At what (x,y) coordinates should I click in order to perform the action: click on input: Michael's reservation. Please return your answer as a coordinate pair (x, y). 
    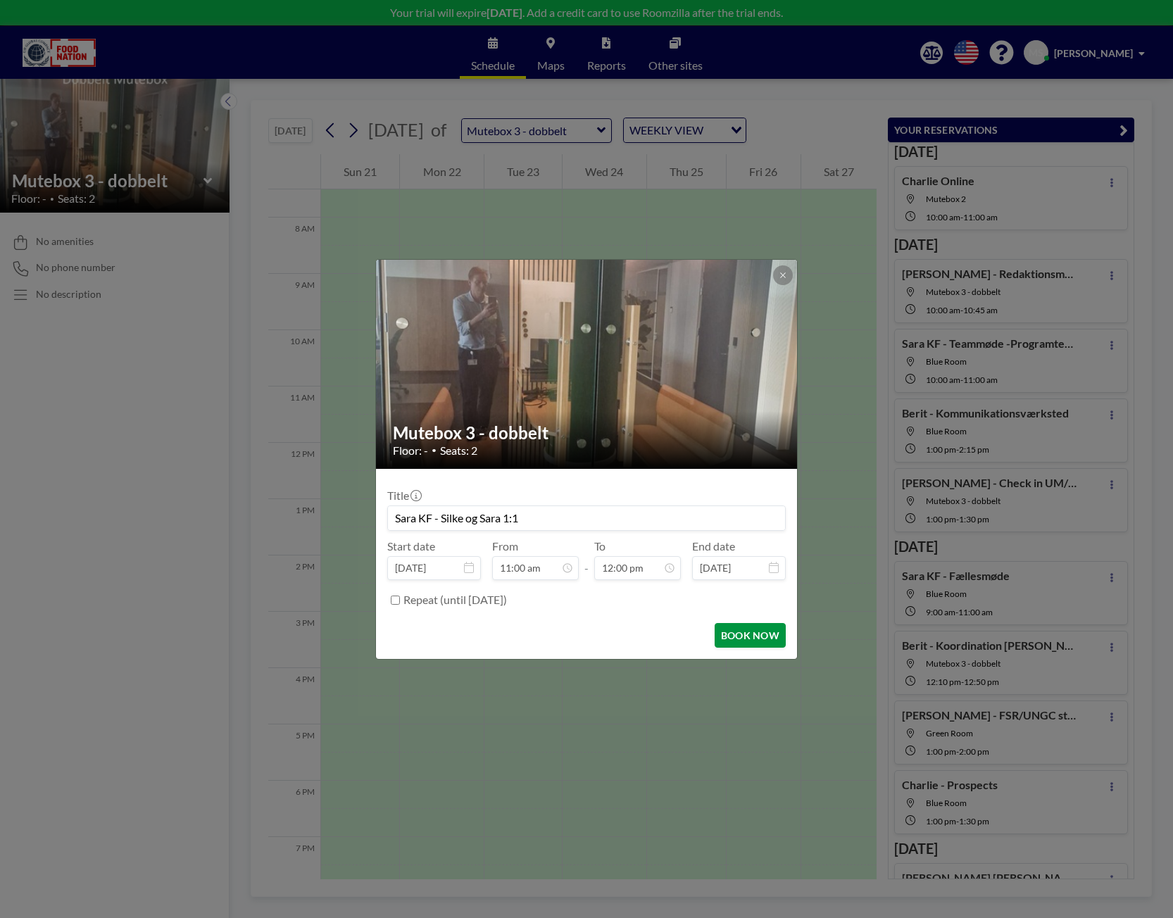
    Looking at the image, I should click on (587, 518).